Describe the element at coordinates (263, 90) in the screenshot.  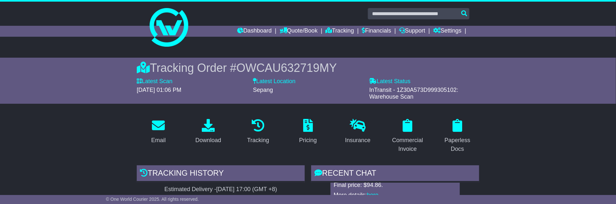
I see `span: Sepang` at that location.